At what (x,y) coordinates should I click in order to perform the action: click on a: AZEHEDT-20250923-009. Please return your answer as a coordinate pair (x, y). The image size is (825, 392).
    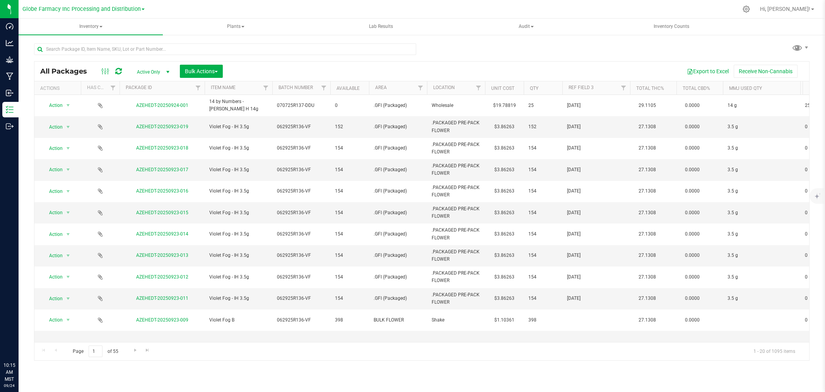
    Looking at the image, I should click on (162, 320).